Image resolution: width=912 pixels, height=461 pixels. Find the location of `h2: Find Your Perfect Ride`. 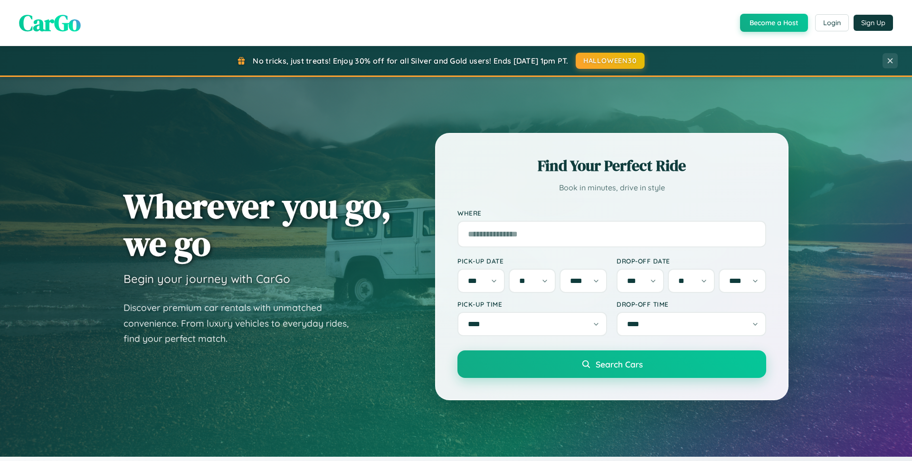

h2: Find Your Perfect Ride is located at coordinates (612, 166).